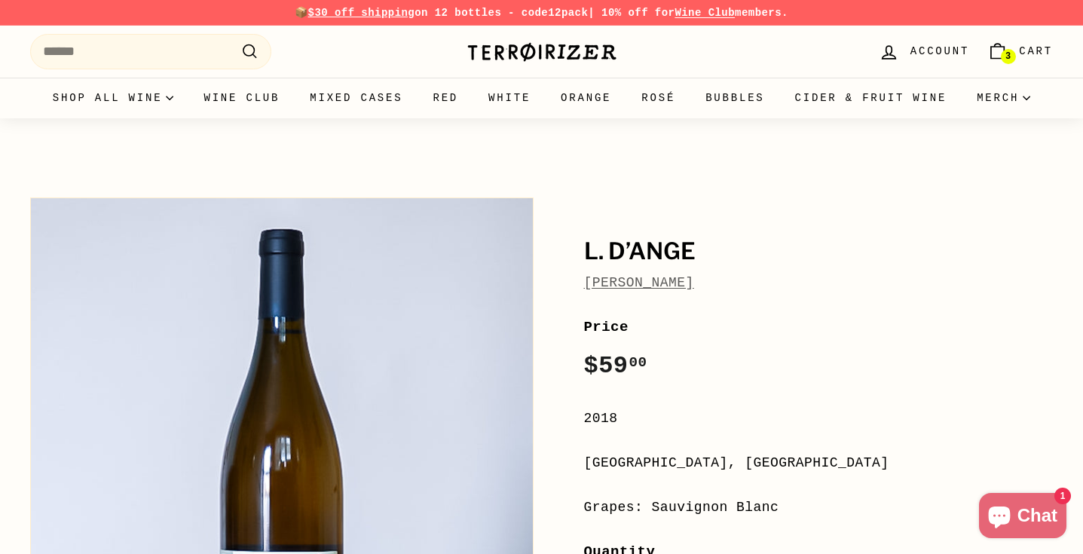  I want to click on h1: L. D’Ange, so click(818, 252).